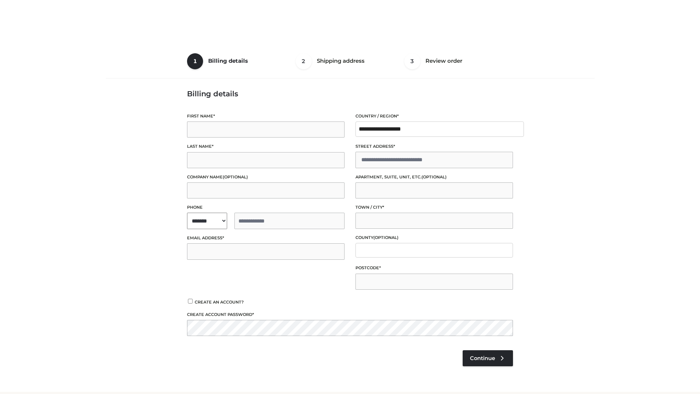 The image size is (700, 394). I want to click on span: 2, so click(304, 61).